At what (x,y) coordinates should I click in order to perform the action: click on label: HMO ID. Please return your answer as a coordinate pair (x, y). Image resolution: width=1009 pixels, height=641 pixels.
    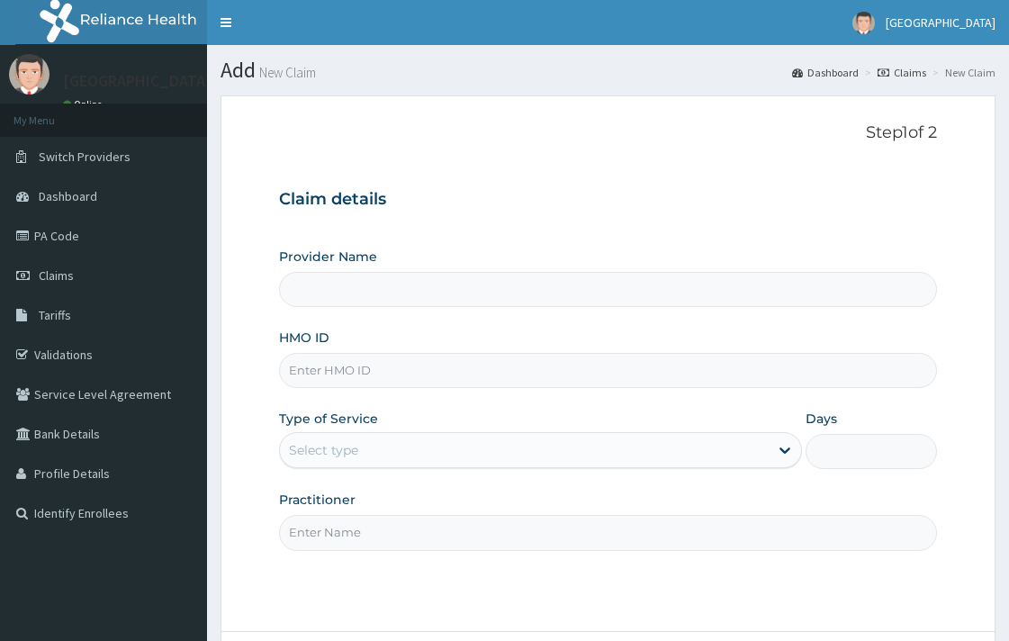
    Looking at the image, I should click on (304, 337).